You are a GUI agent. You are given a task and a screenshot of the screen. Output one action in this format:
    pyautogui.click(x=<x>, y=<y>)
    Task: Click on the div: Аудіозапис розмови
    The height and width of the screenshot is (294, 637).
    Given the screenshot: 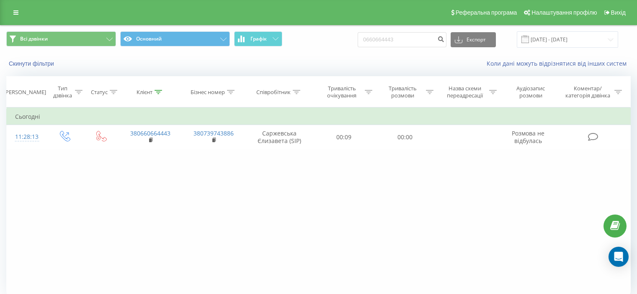 What is the action you would take?
    pyautogui.click(x=530, y=92)
    